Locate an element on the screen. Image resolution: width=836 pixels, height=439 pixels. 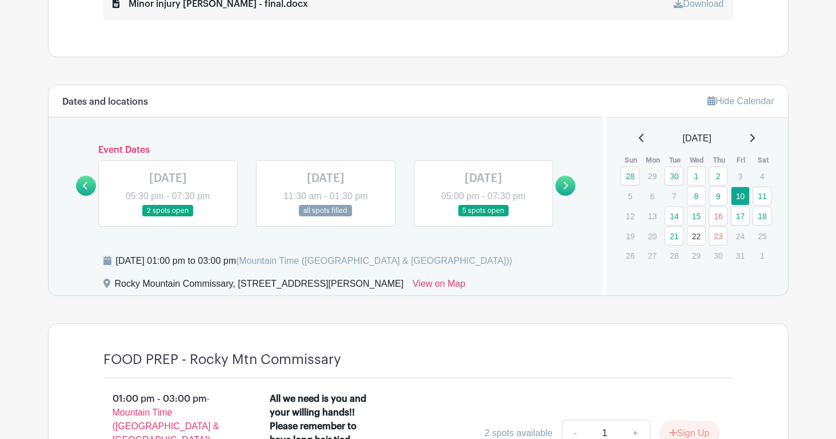
p: 4 is located at coordinates (762, 176).